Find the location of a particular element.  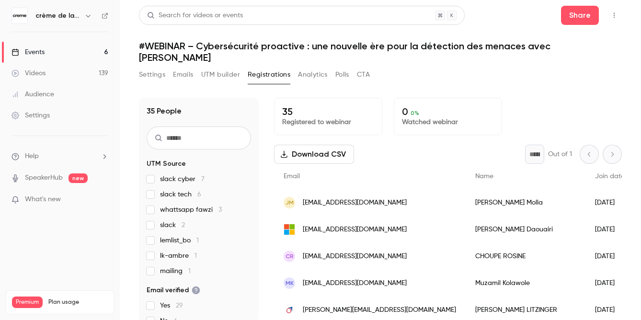

span: 3 is located at coordinates (220, 210).